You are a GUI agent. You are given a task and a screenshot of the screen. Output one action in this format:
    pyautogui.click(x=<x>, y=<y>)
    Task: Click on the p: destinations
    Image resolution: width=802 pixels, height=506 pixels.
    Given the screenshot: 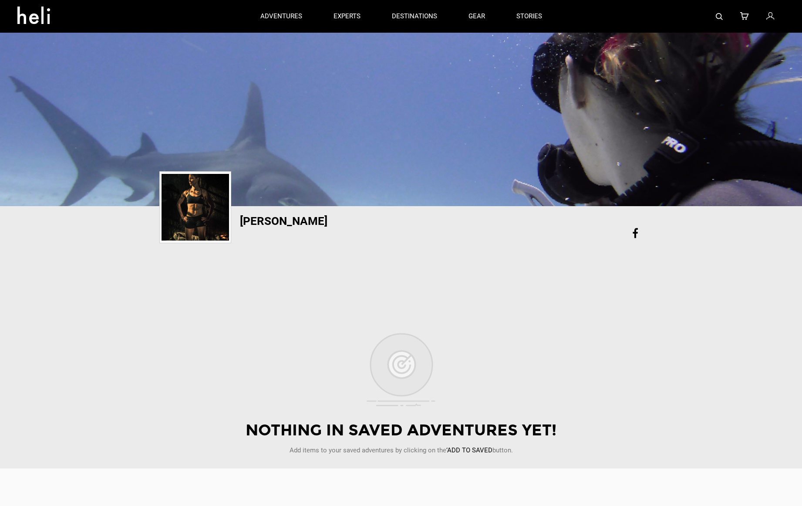 What is the action you would take?
    pyautogui.click(x=415, y=16)
    